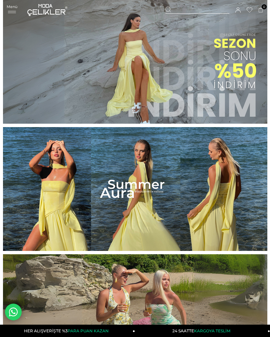  What do you see at coordinates (212, 331) in the screenshot?
I see `span: KARGOYA TESLİM` at bounding box center [212, 331].